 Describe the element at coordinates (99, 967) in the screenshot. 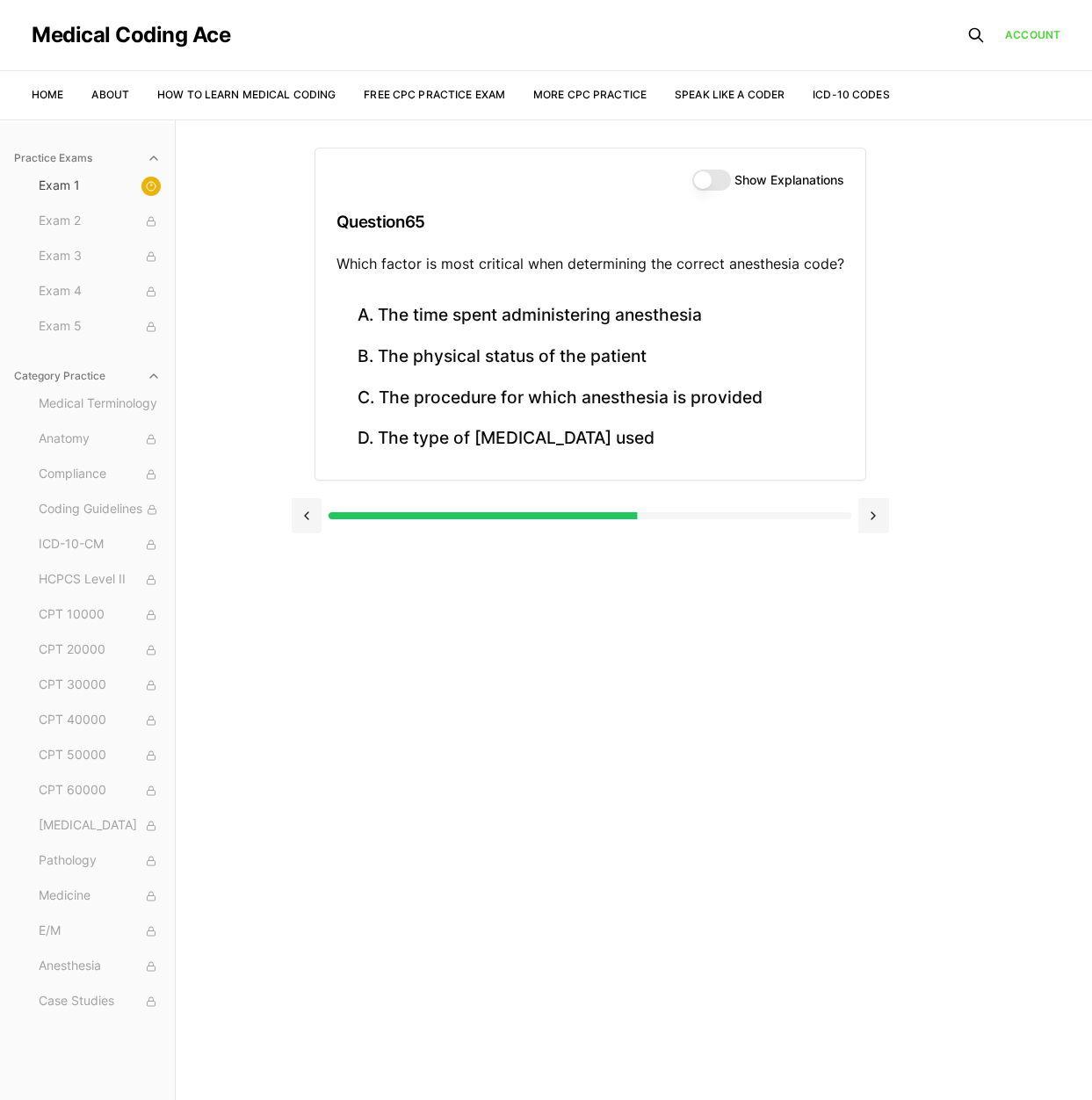

I see `button: Anesthesia` at that location.